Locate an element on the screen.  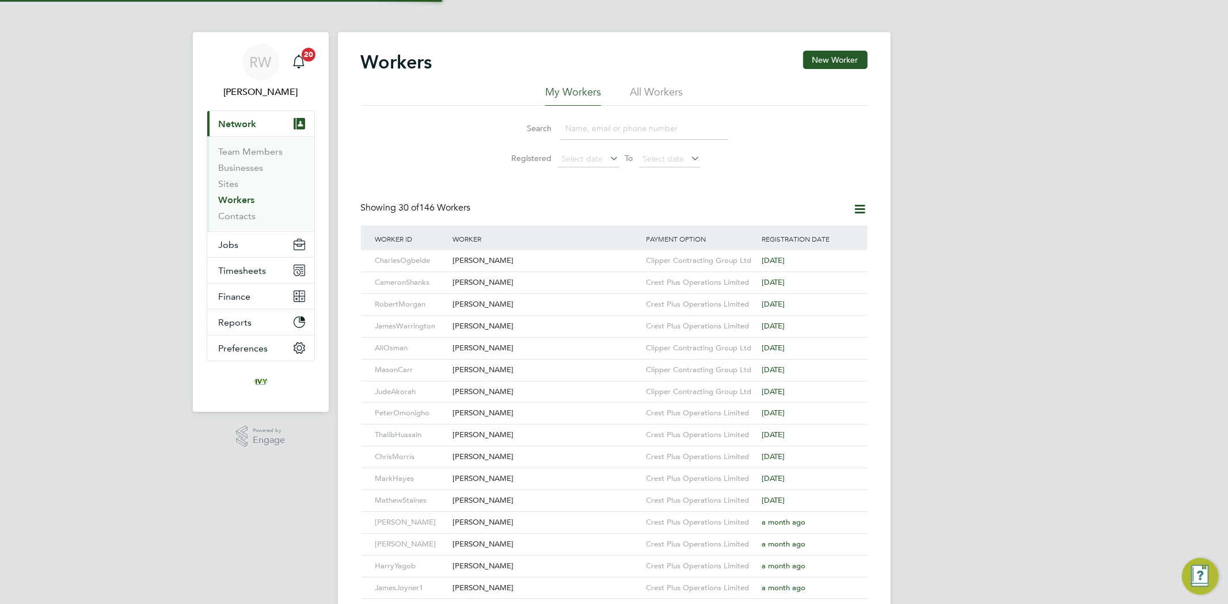
a: Contacts is located at coordinates (237, 216).